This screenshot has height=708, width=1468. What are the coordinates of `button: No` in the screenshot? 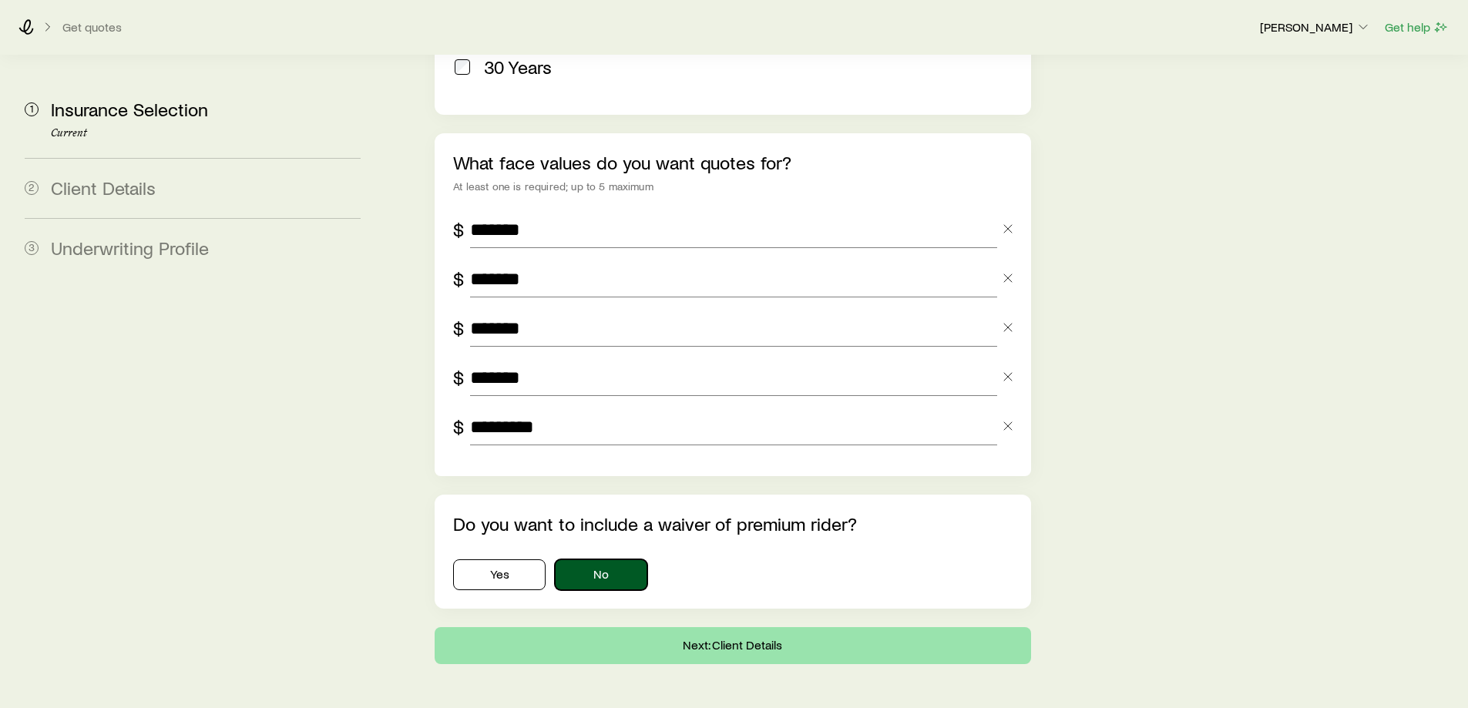 It's located at (601, 575).